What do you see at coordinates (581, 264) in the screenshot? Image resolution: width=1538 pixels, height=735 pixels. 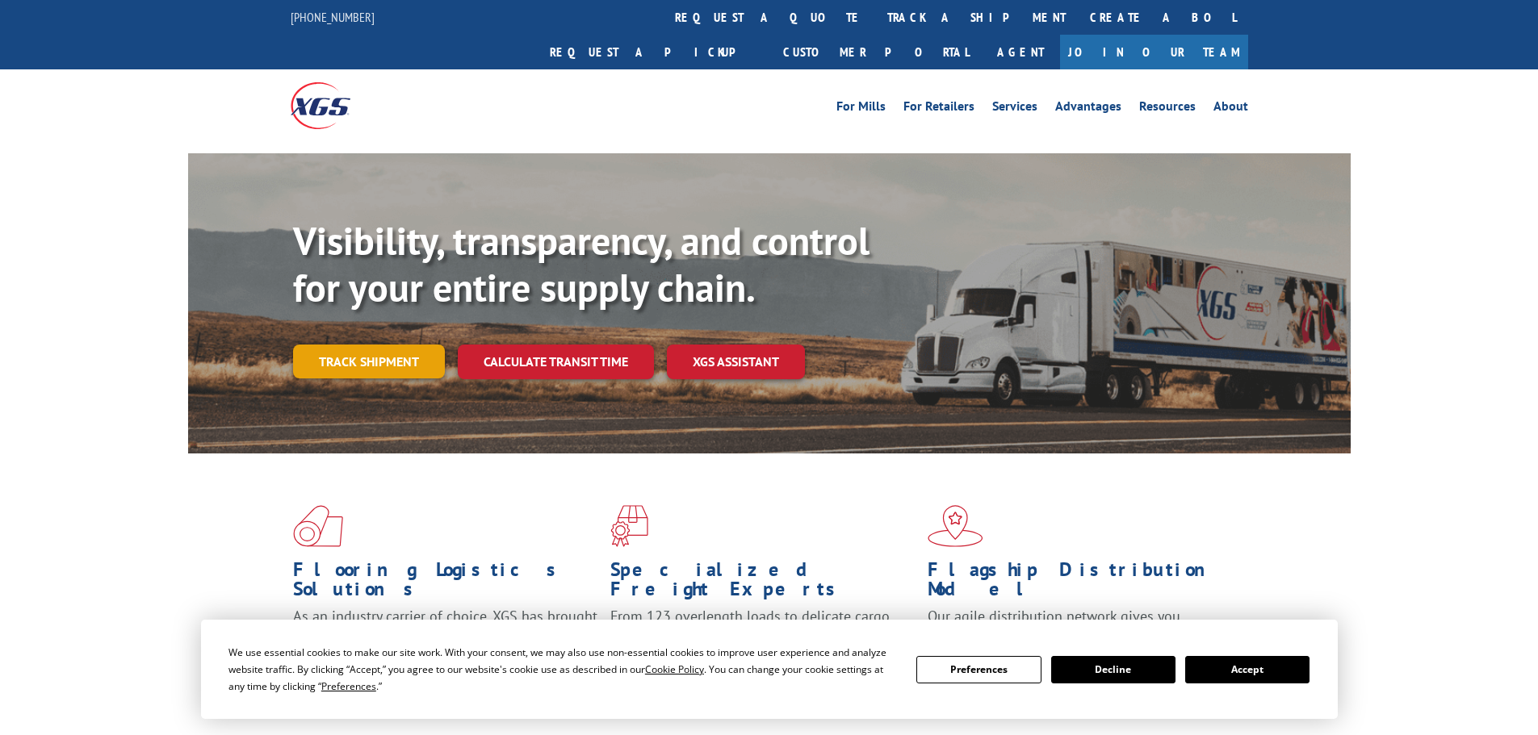 I see `b: Visibility, transparency, and control for your entire supply chain.` at bounding box center [581, 264].